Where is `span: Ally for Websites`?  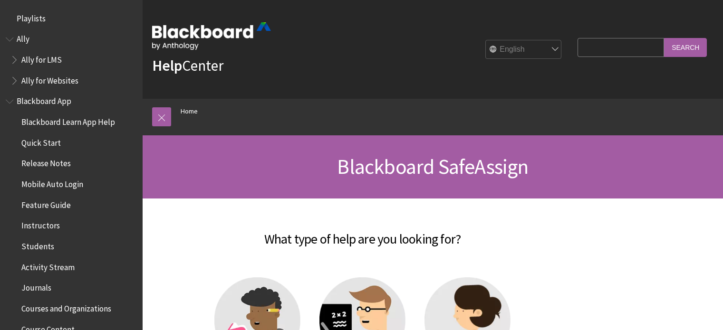
span: Ally for Websites is located at coordinates (50, 79).